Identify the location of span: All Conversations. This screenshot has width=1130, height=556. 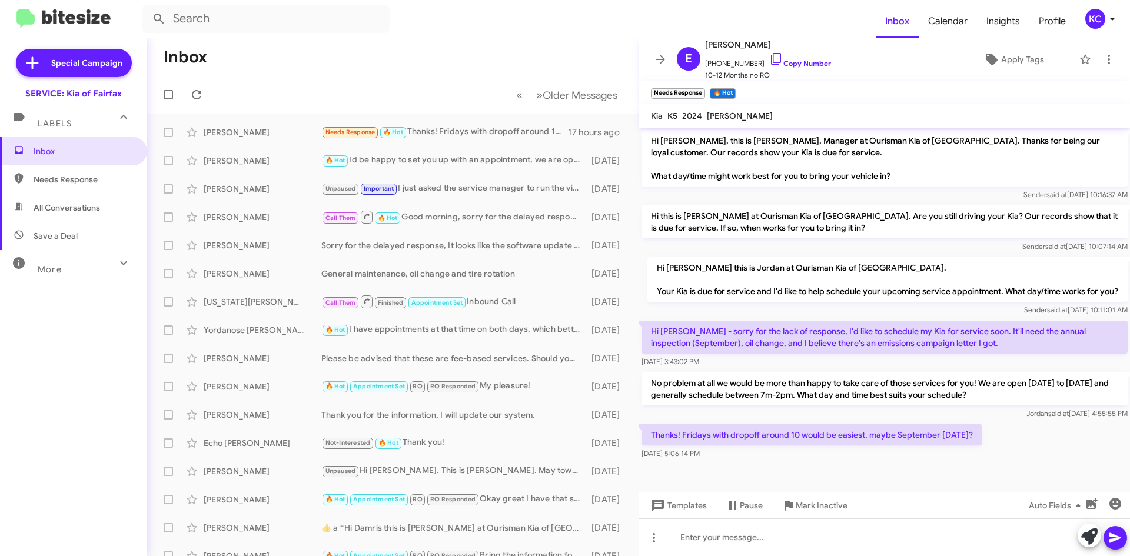
(67, 208).